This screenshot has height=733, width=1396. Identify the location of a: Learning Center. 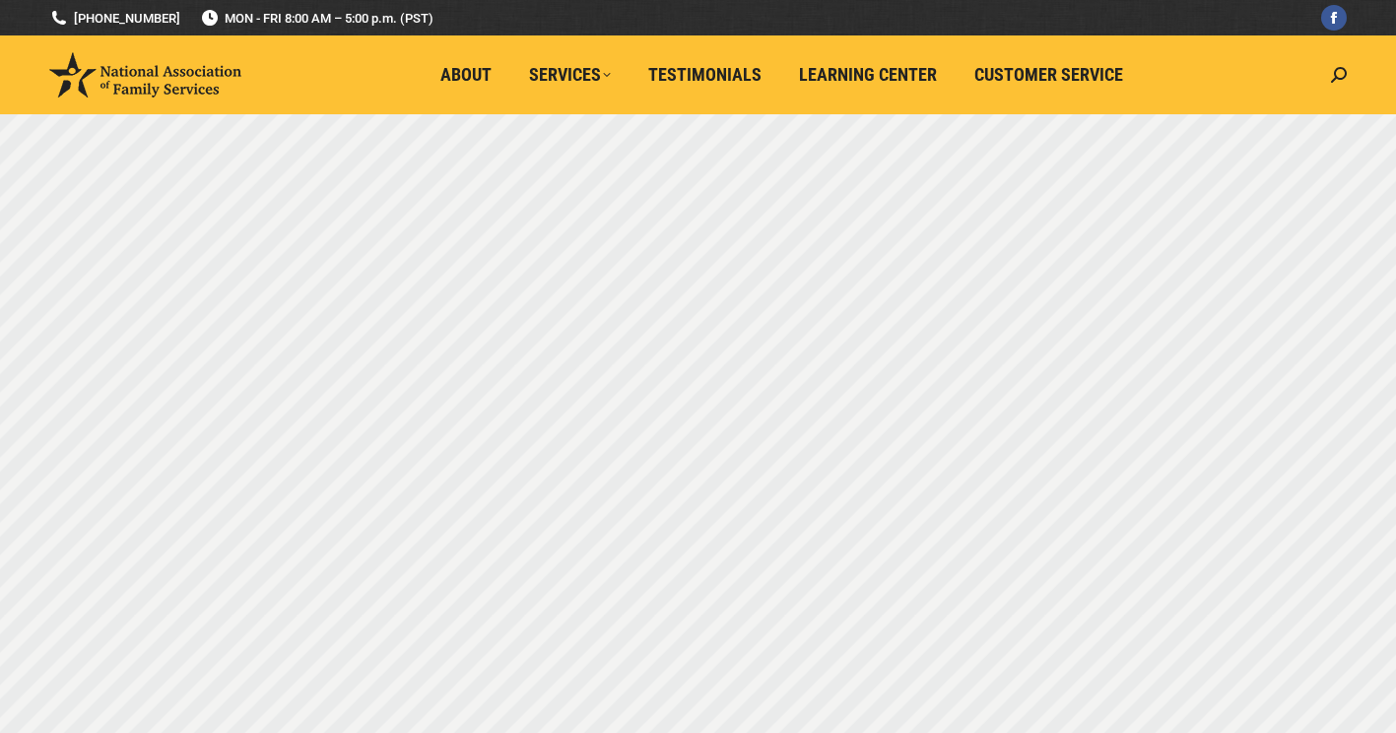
(868, 75).